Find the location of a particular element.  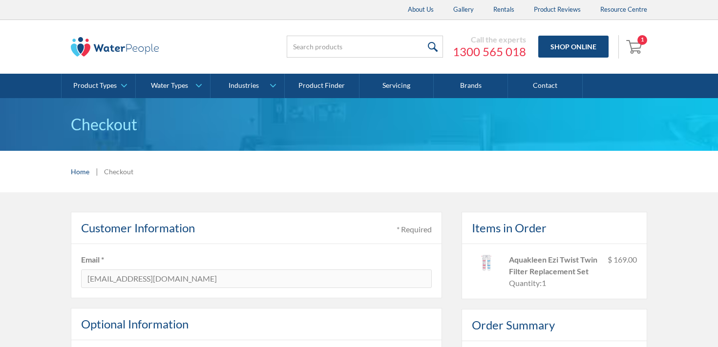

a: Contact is located at coordinates (545, 86).